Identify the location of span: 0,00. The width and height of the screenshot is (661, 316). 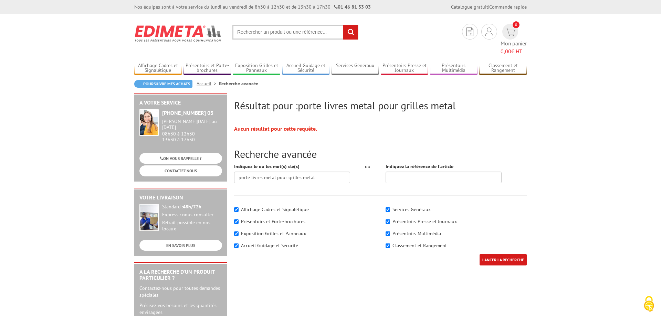
(506, 51).